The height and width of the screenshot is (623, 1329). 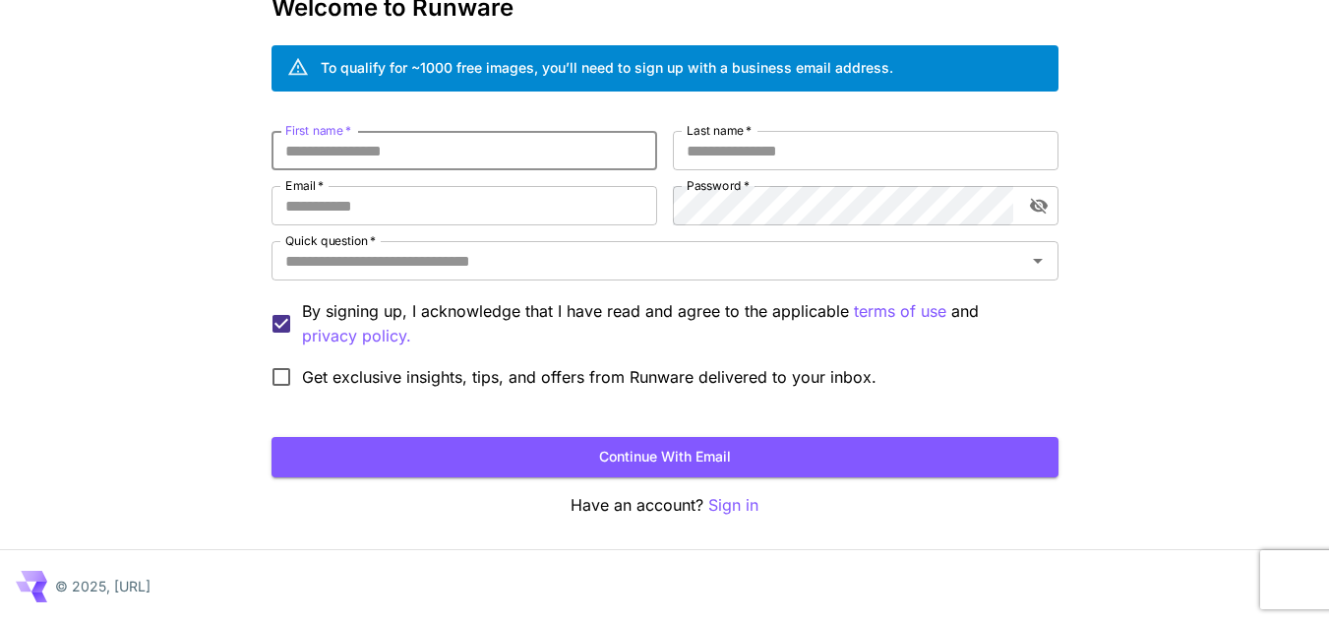 What do you see at coordinates (304, 185) in the screenshot?
I see `label: Email` at bounding box center [304, 185].